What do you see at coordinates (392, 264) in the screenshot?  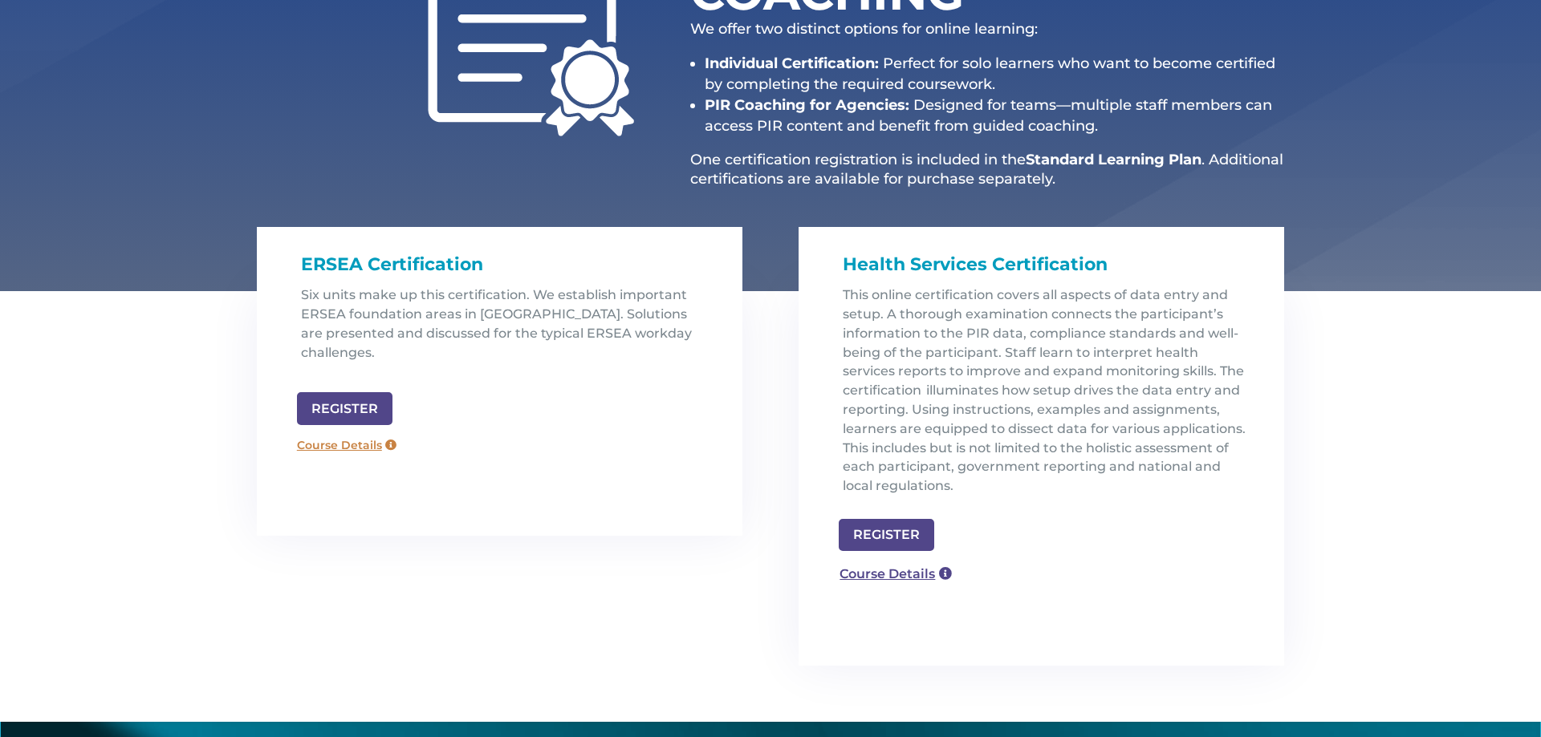 I see `span: ERSEA Certification` at bounding box center [392, 264].